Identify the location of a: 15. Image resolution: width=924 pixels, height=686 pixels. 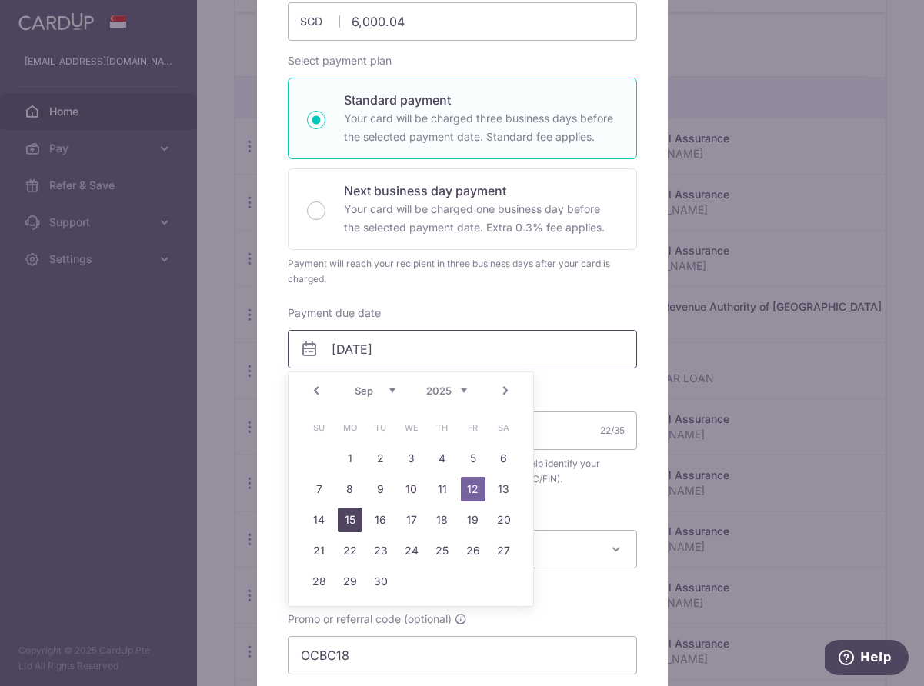
(350, 520).